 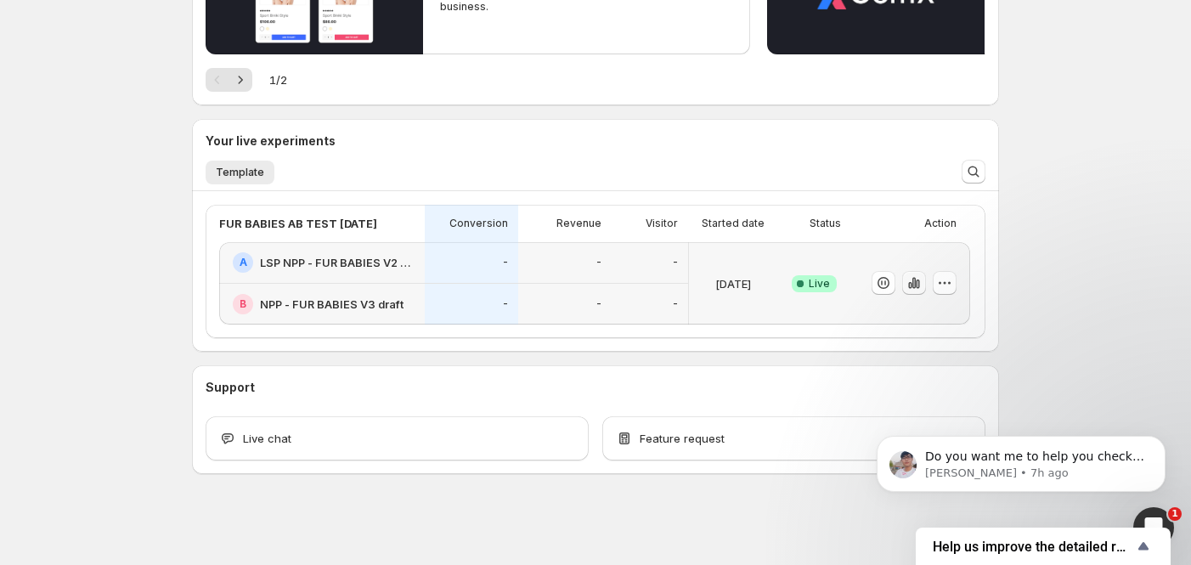 What do you see at coordinates (240, 173) in the screenshot?
I see `span: Template` at bounding box center [240, 173].